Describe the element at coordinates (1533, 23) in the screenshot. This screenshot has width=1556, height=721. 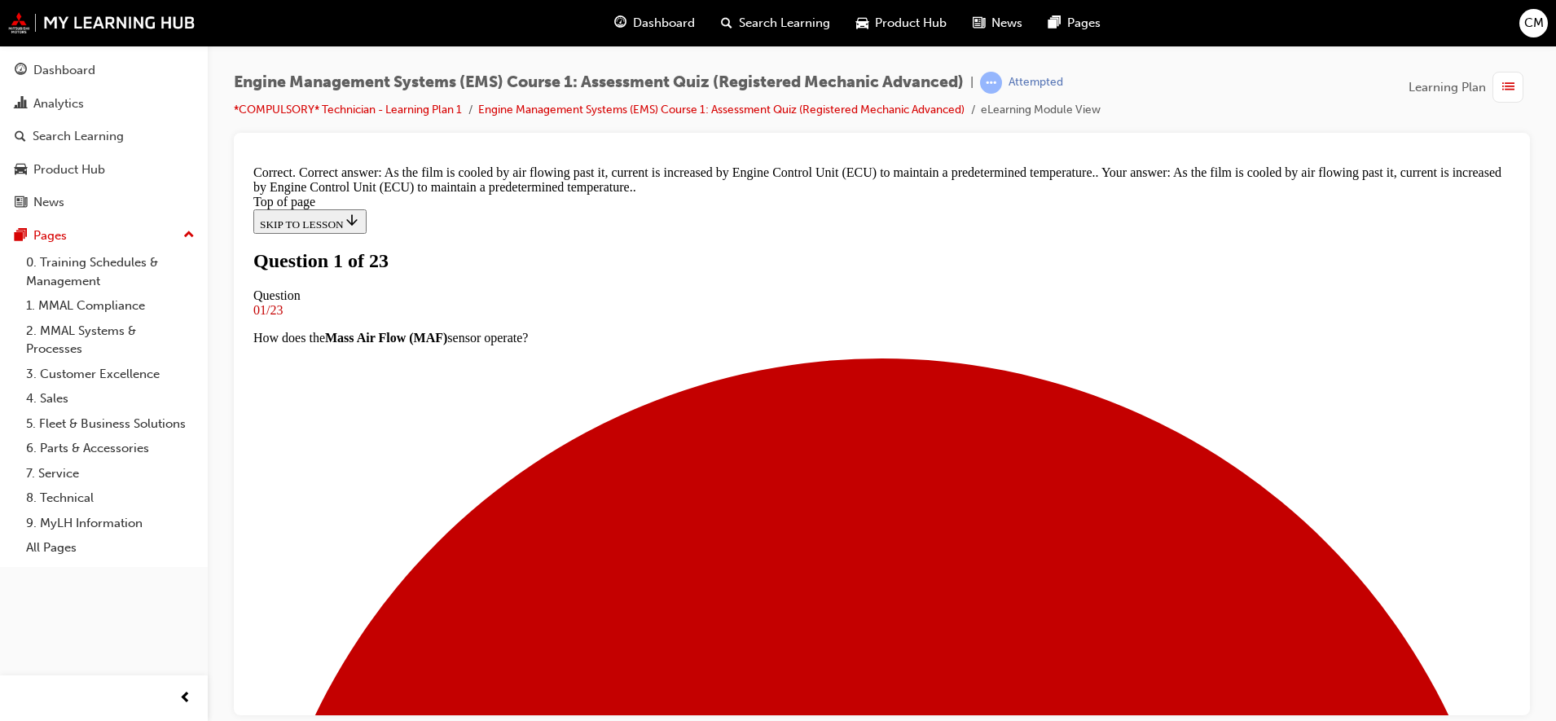
I see `button: CM` at that location.